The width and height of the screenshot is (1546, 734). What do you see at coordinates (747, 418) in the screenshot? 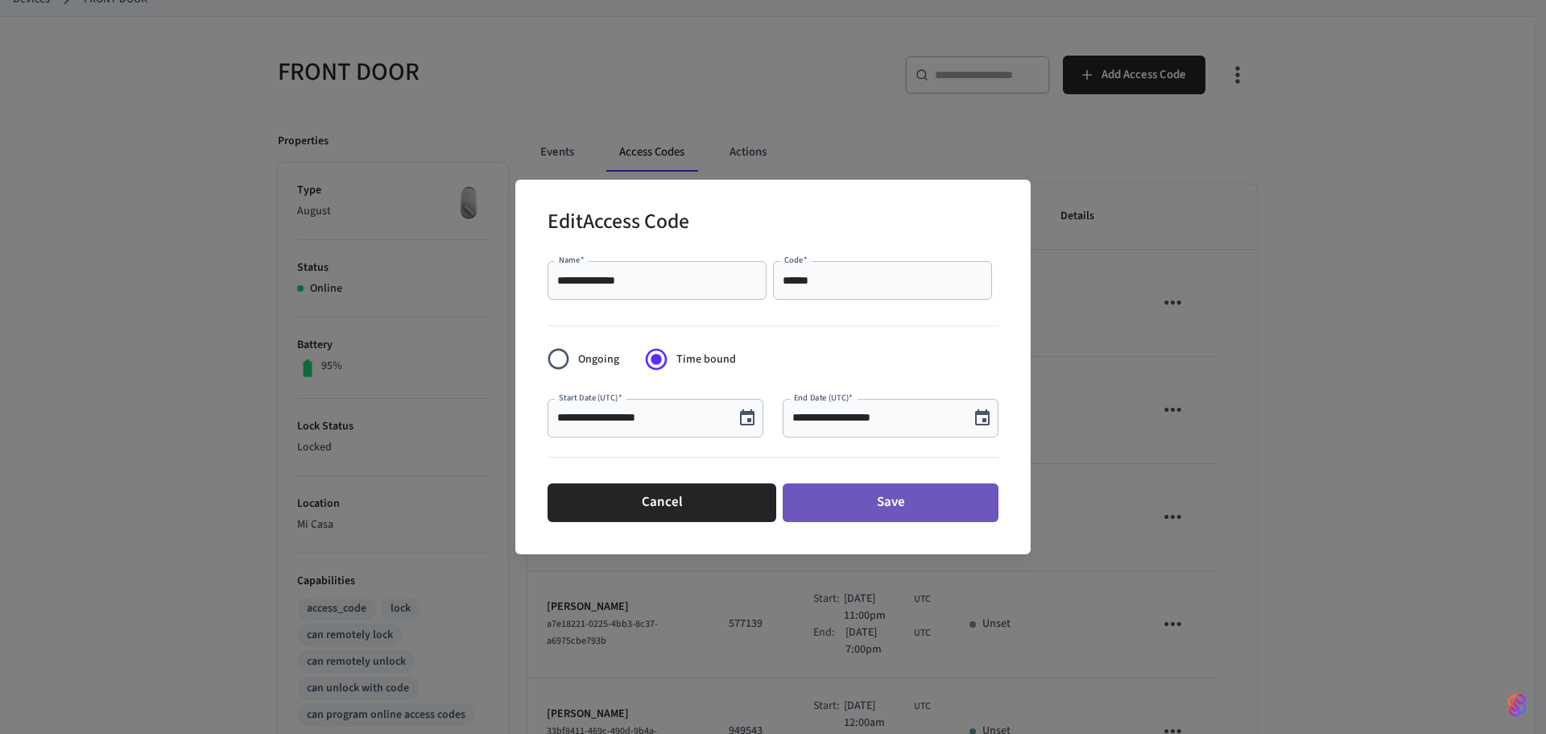
I see `button: Choose date, selected date is Oct 11, 2025` at bounding box center [747, 418].